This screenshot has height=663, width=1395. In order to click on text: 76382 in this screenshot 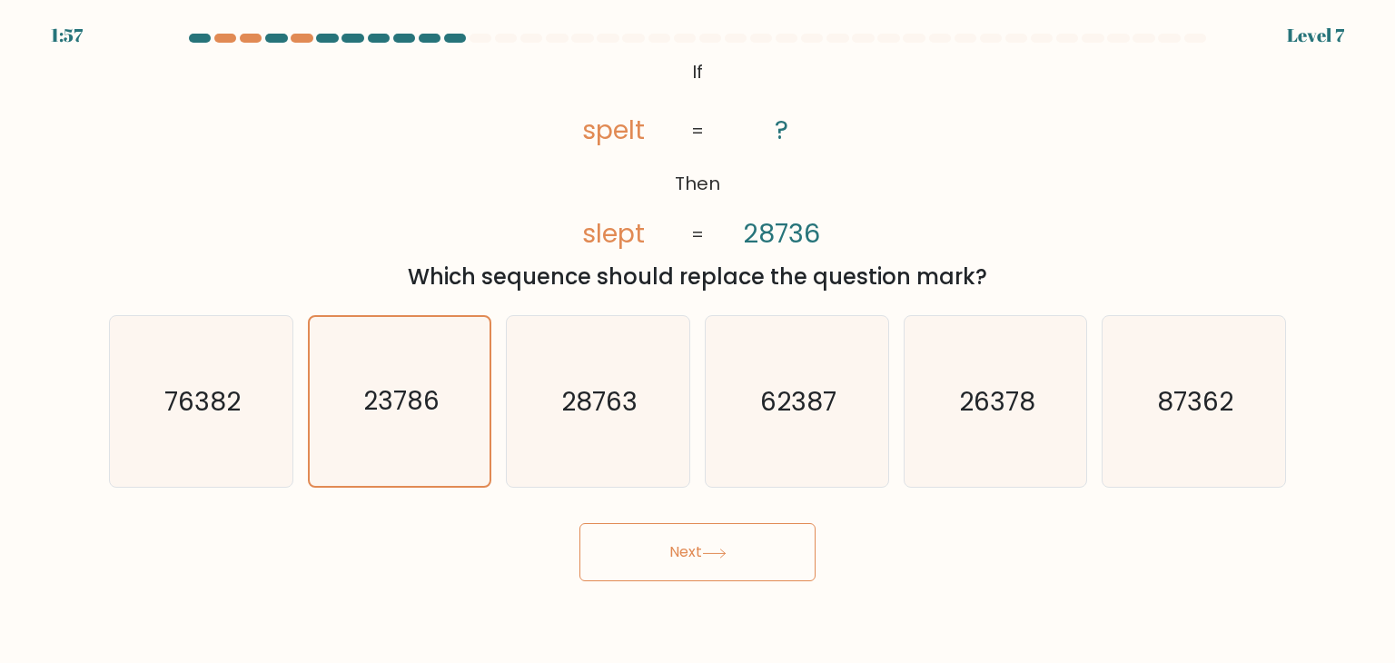, I will do `click(202, 401)`.